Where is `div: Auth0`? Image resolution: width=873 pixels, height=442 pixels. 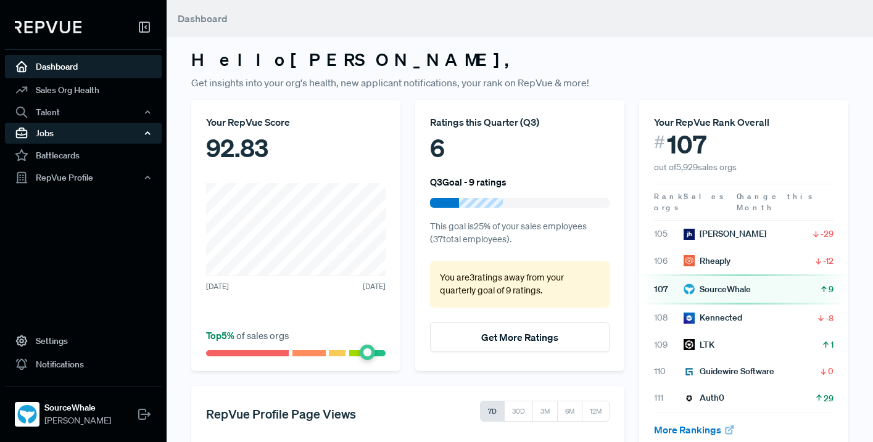 div: Auth0 is located at coordinates (704, 398).